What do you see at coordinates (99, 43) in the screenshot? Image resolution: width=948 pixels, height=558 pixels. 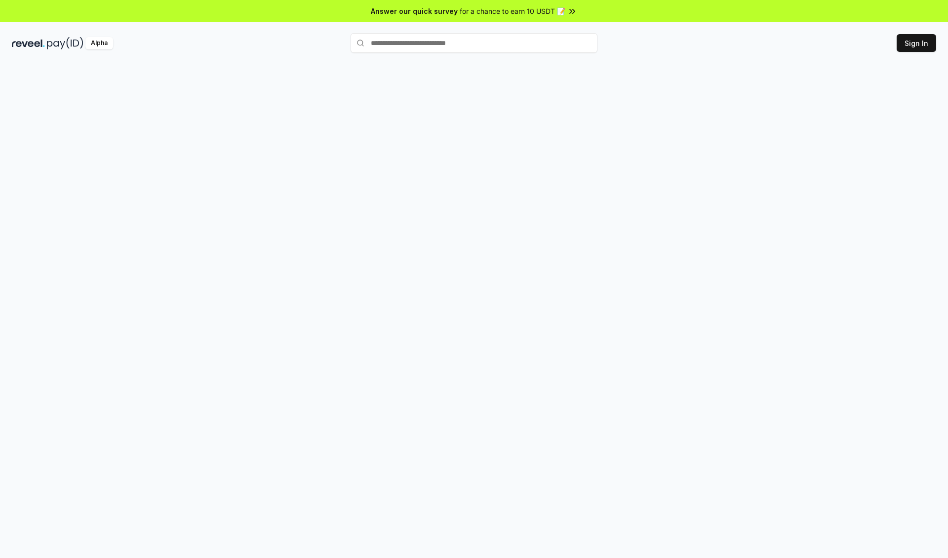 I see `div: Alpha` at bounding box center [99, 43].